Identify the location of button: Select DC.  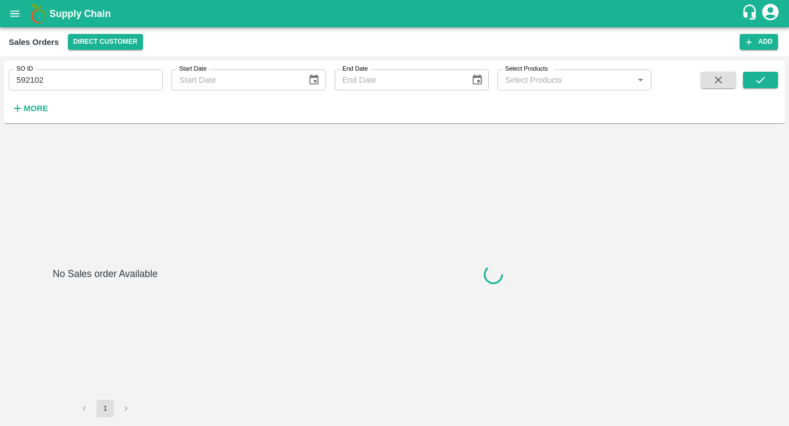
(105, 42).